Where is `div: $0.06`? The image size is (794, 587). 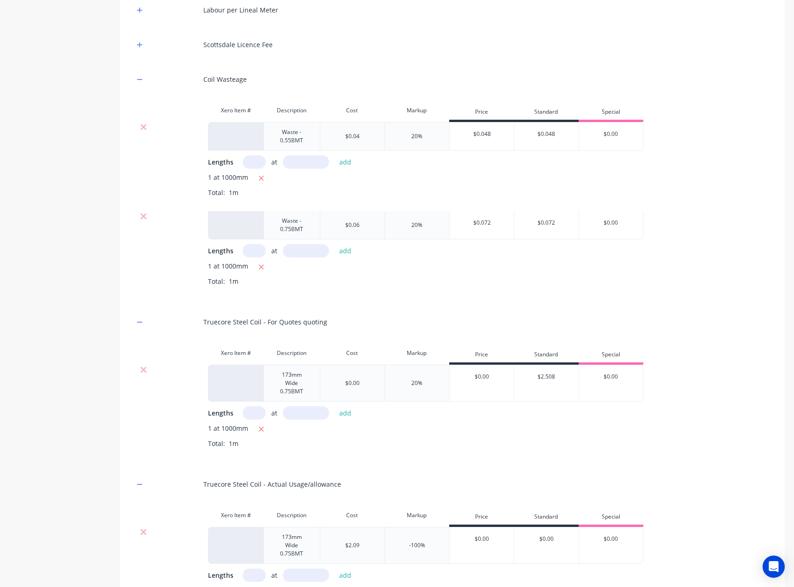 div: $0.06 is located at coordinates (352, 225).